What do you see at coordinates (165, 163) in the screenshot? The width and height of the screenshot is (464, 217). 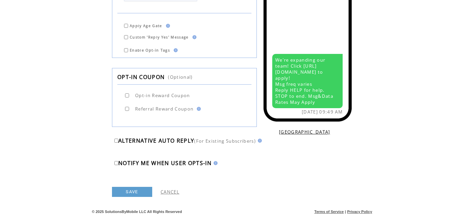 I see `span: NOTIFY ME WHEN USER OPTS-IN` at bounding box center [165, 163].